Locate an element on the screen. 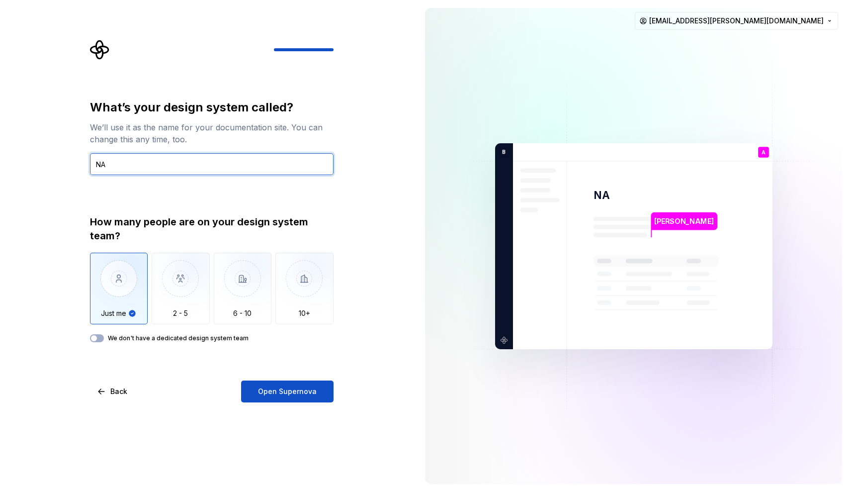 This screenshot has height=492, width=850. div: We’ll use it as the name for your documentation site. You can change this any time, too. is located at coordinates (212, 133).